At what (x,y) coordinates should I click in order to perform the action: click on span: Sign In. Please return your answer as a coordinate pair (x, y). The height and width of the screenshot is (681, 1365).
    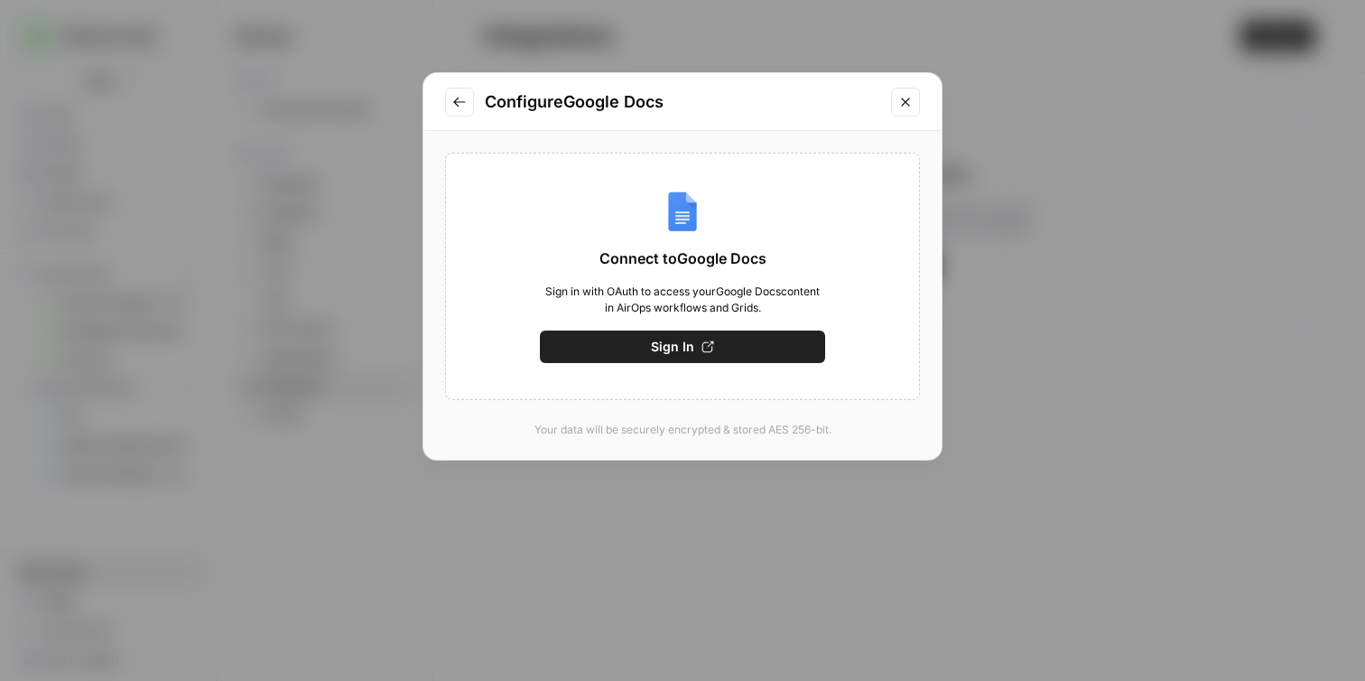
    Looking at the image, I should click on (673, 347).